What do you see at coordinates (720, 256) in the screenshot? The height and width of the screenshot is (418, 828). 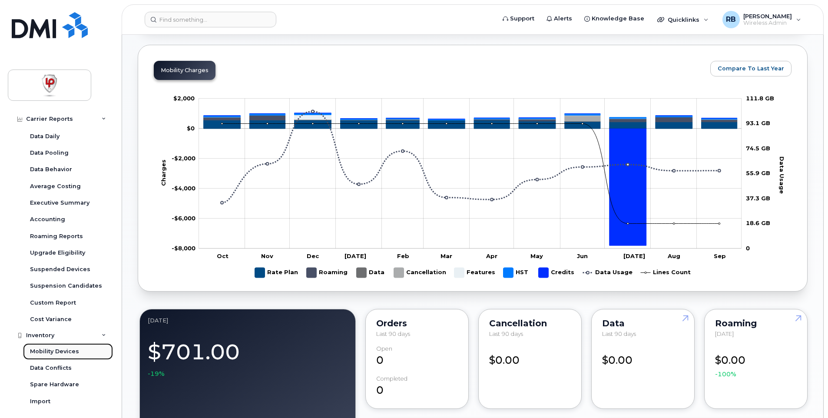 I see `tspan: Sep` at bounding box center [720, 256].